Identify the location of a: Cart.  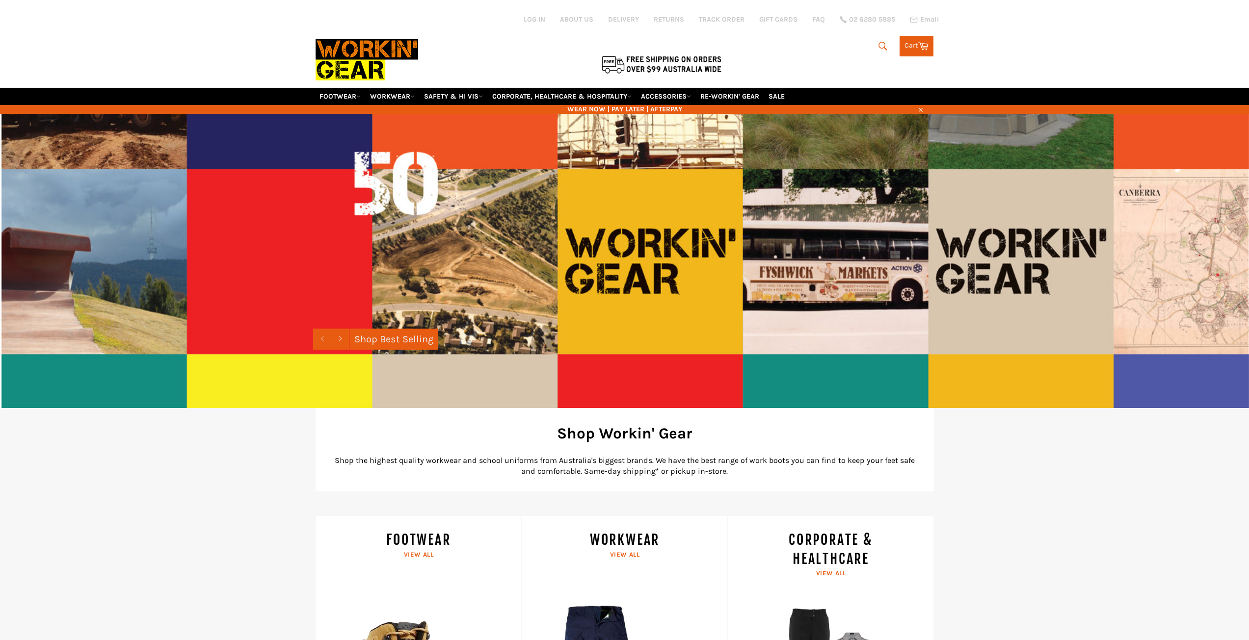
(916, 46).